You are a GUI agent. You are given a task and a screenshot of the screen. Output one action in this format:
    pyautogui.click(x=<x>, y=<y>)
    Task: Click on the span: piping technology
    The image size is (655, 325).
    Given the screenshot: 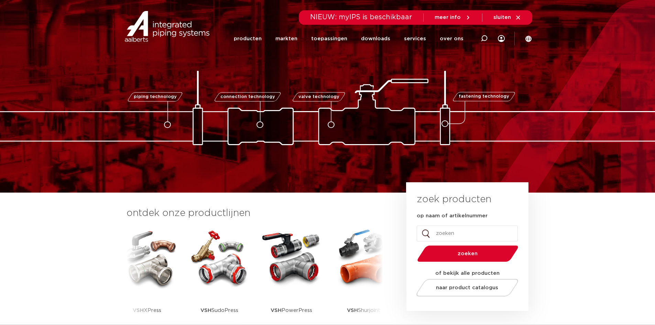 What is the action you would take?
    pyautogui.click(x=155, y=97)
    